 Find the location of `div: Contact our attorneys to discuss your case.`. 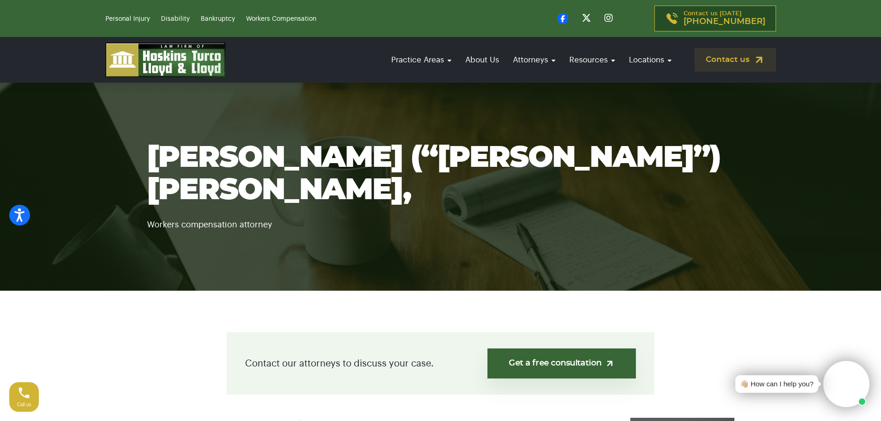

div: Contact our attorneys to discuss your case. is located at coordinates (440, 363).